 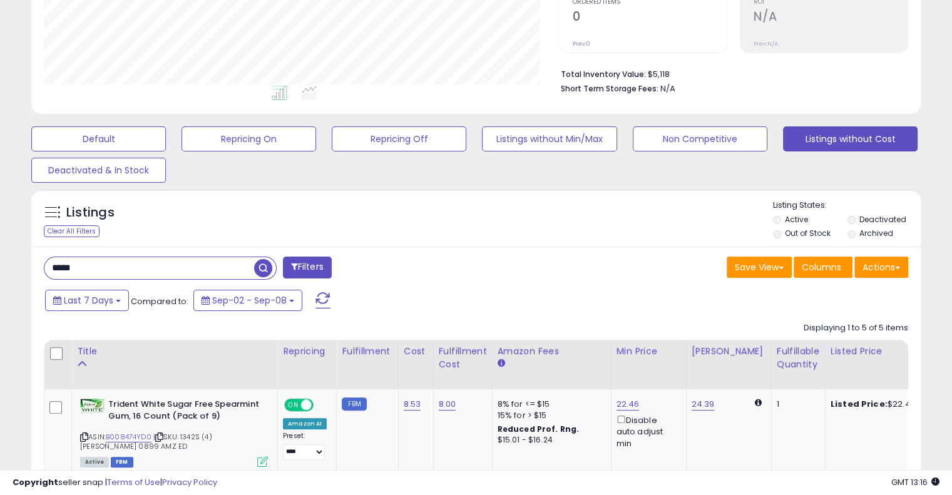 I want to click on div: Title, so click(x=175, y=351).